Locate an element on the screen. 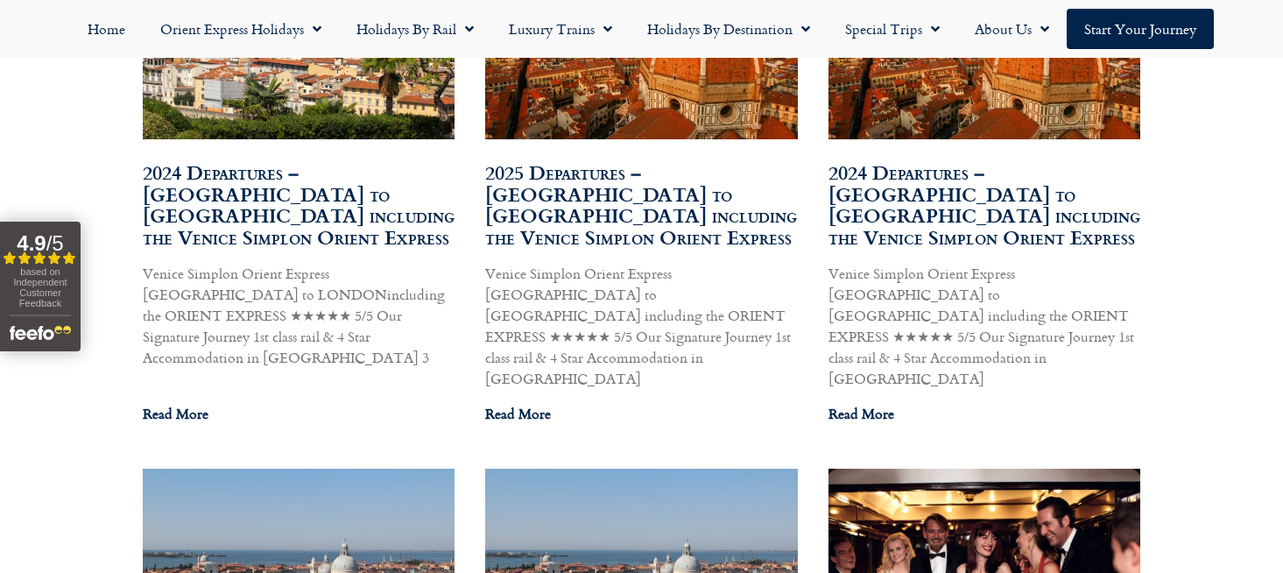  a: Start your Journey is located at coordinates (1140, 29).